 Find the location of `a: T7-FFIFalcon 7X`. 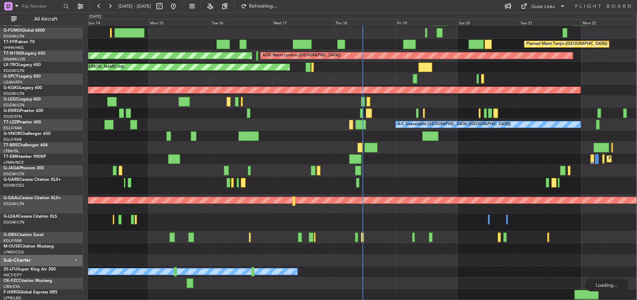

a: T7-FFIFalcon 7X is located at coordinates (19, 42).